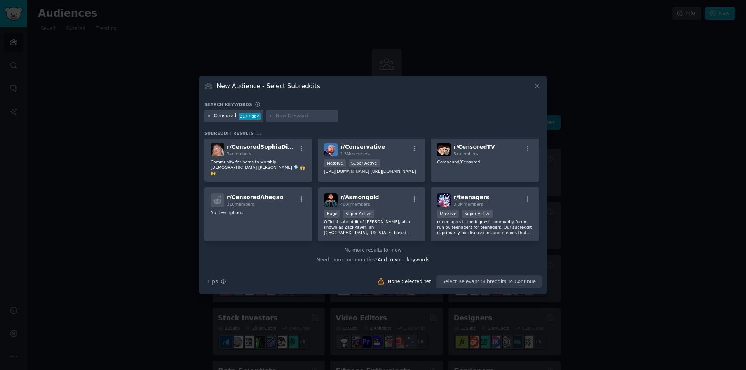 The image size is (746, 370). I want to click on p: Compound/Censored, so click(485, 162).